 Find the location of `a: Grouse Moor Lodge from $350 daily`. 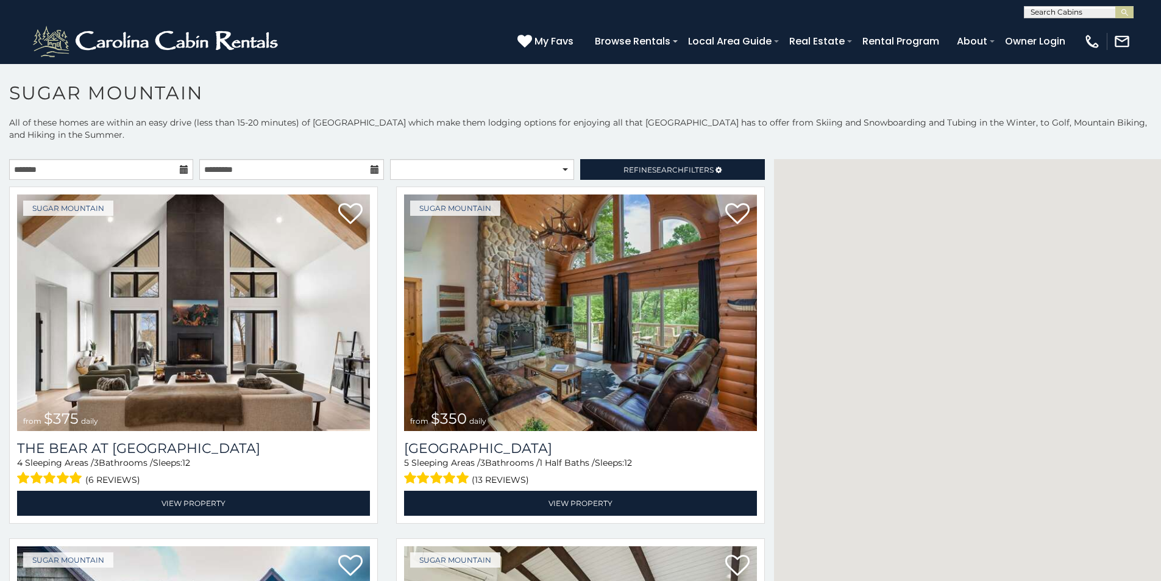

a: Grouse Moor Lodge from $350 daily is located at coordinates (580, 313).